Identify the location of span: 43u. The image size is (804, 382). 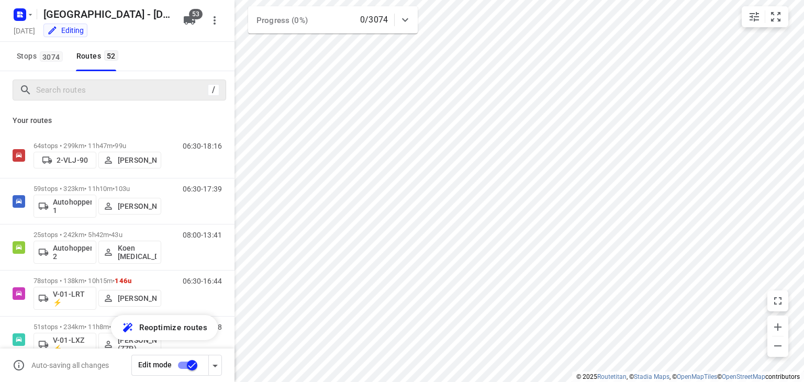
(116, 234).